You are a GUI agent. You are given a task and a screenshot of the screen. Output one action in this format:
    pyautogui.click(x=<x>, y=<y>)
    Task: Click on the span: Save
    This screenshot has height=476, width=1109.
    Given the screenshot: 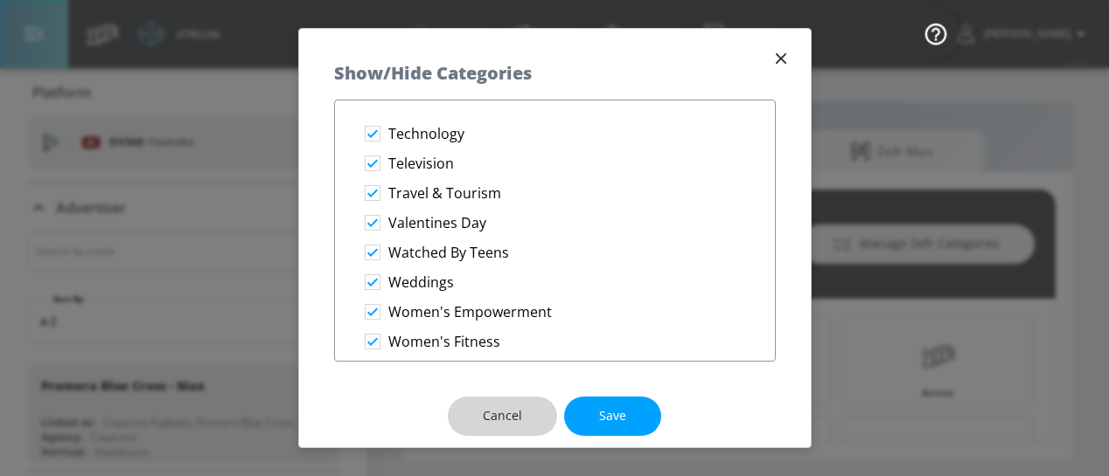 What is the action you would take?
    pyautogui.click(x=612, y=416)
    